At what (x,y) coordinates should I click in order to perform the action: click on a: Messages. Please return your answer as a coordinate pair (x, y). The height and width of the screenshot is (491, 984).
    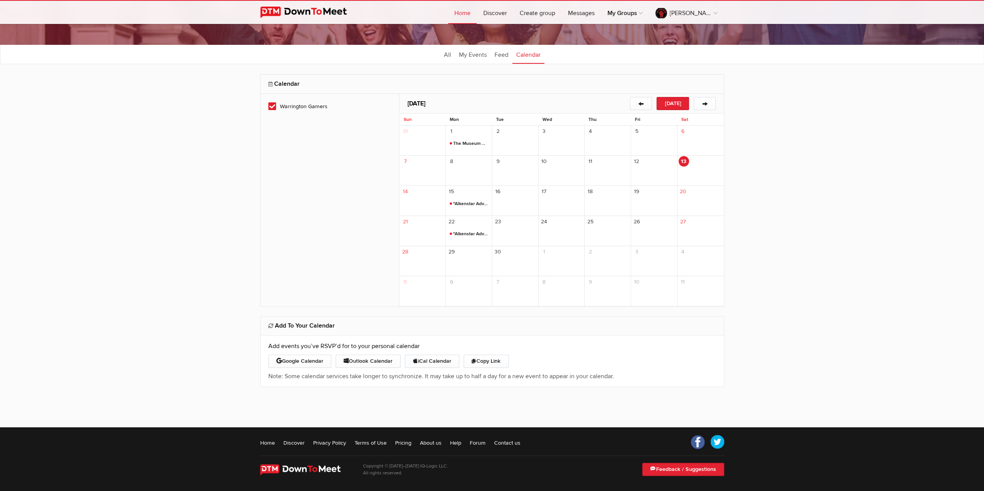
    Looking at the image, I should click on (581, 12).